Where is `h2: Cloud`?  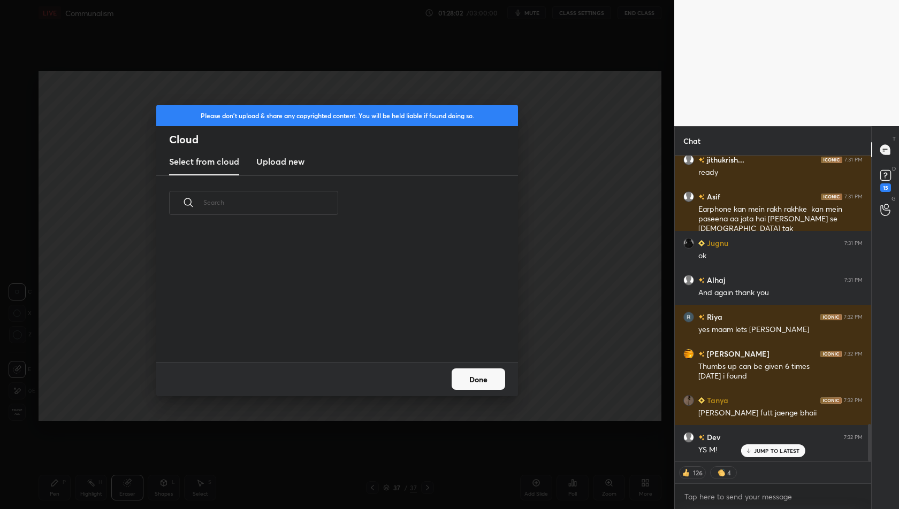 h2: Cloud is located at coordinates (344, 140).